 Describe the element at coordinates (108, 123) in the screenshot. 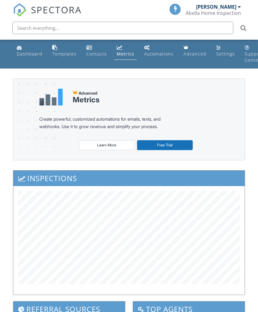

I see `div: Create powerful, customized automations for emails, texts, and webhooks. Use it to grow revenue a...` at that location.